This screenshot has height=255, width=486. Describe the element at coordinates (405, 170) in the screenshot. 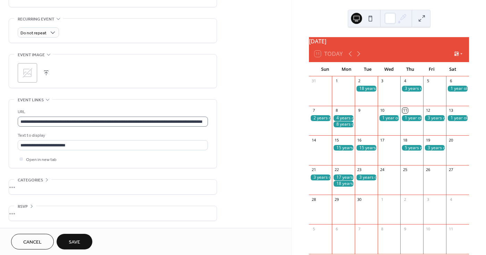

I see `div: 25` at that location.